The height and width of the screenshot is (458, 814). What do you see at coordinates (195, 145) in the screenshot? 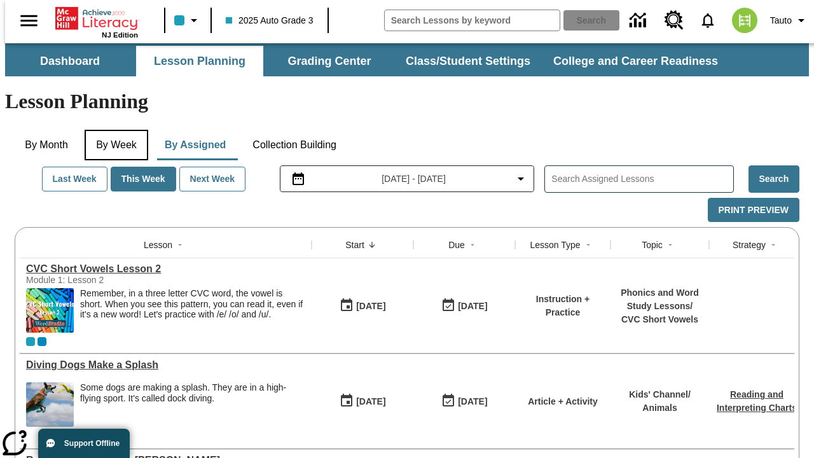
I see `button: By Assigned` at bounding box center [195, 145].